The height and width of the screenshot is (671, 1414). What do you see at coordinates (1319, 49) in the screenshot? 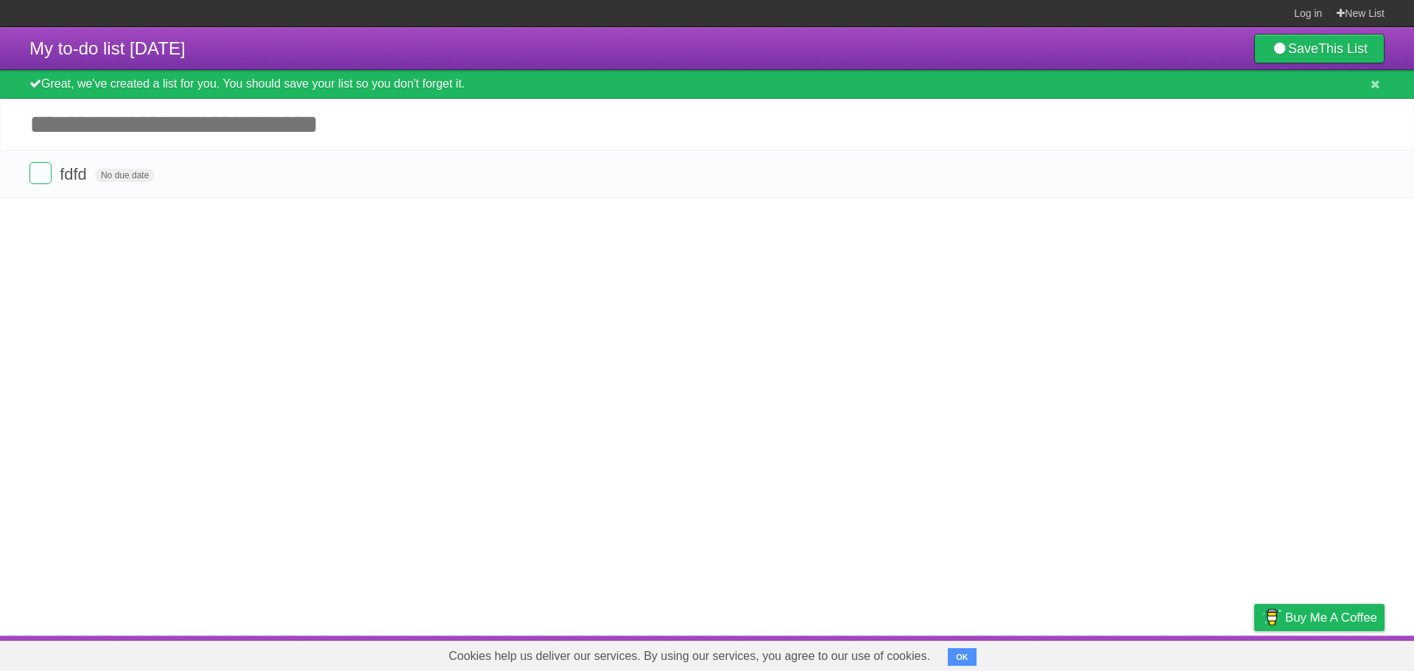
I see `a: SaveThis List` at bounding box center [1319, 49].